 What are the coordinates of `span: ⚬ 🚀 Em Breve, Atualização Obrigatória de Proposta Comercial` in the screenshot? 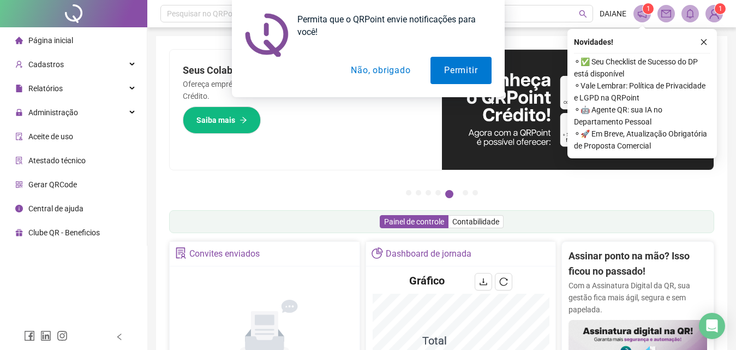 It's located at (642, 140).